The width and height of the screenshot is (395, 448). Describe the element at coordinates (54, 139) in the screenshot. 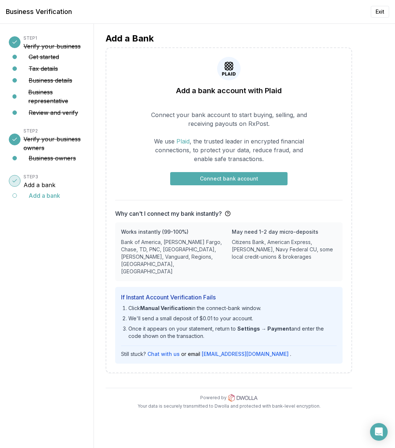

I see `button: STEP2Verify your business owners` at that location.